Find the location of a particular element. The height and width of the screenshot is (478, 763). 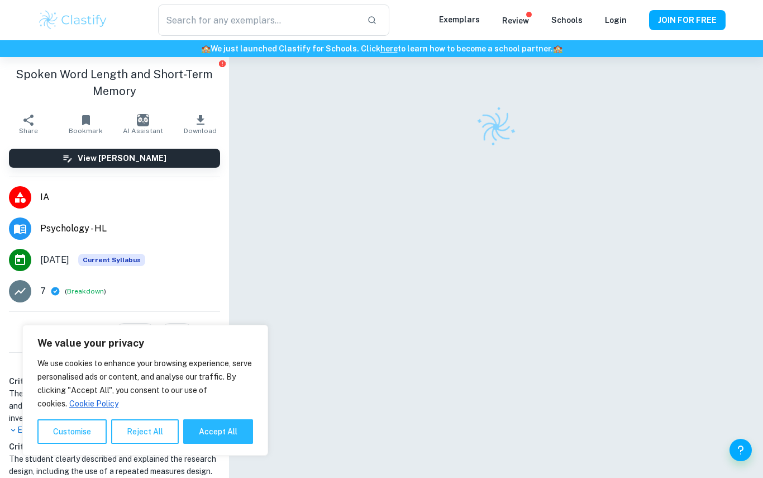

button: Customise is located at coordinates (72, 431).